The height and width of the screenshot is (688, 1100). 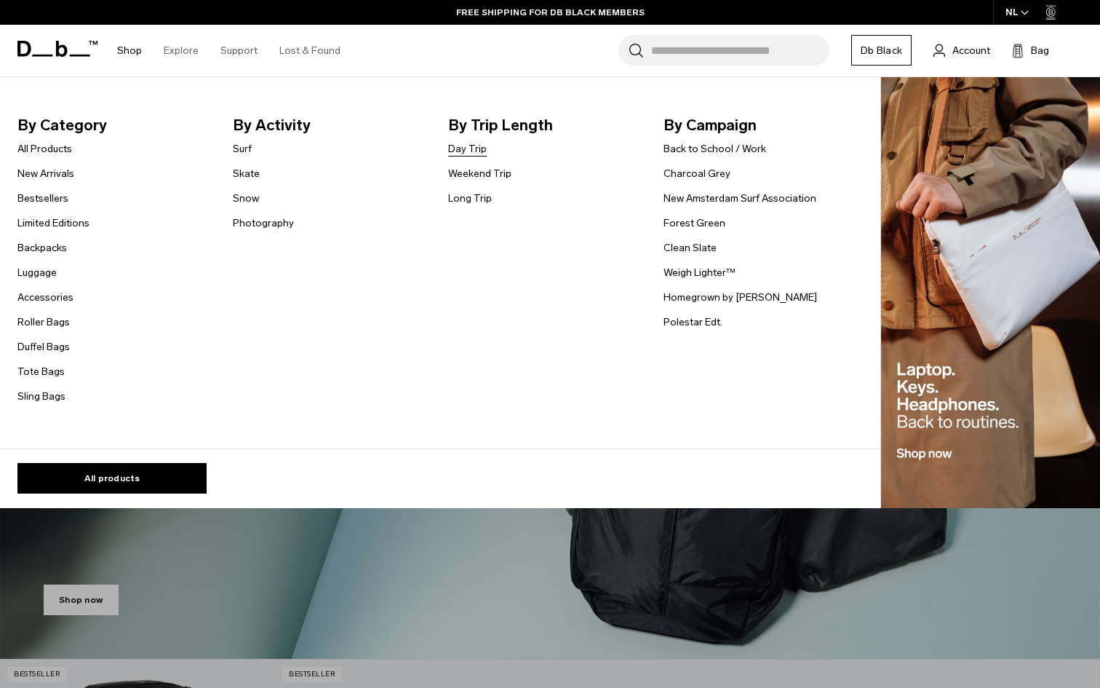 I want to click on a: Tote Bags, so click(x=41, y=371).